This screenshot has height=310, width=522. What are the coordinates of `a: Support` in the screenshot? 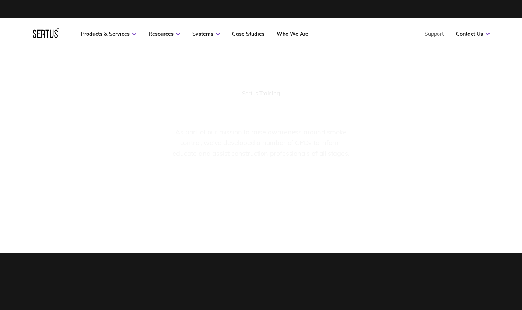 It's located at (434, 34).